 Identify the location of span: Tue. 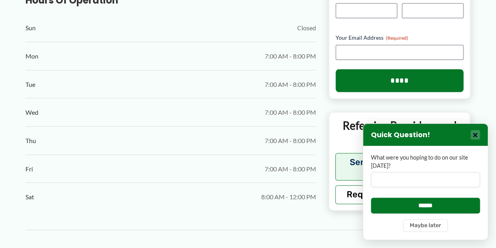
(30, 84).